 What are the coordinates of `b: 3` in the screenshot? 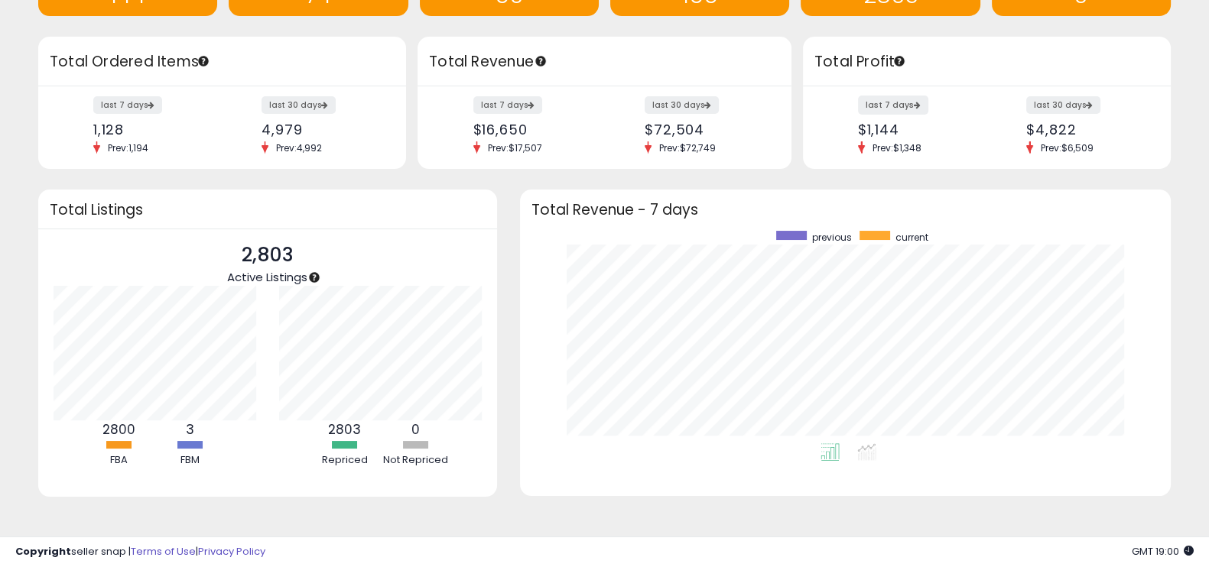 It's located at (190, 430).